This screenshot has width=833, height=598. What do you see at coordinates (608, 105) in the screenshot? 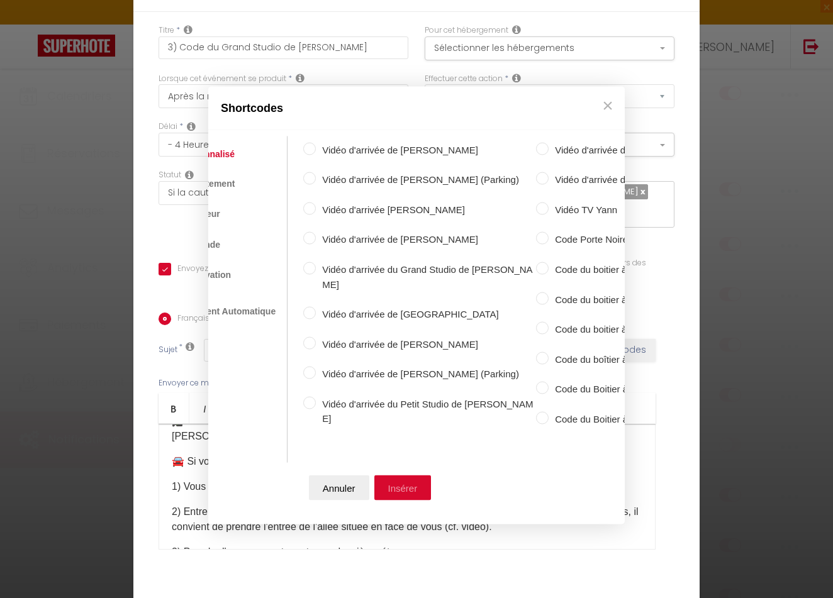
I see `button: Close` at bounding box center [608, 105].